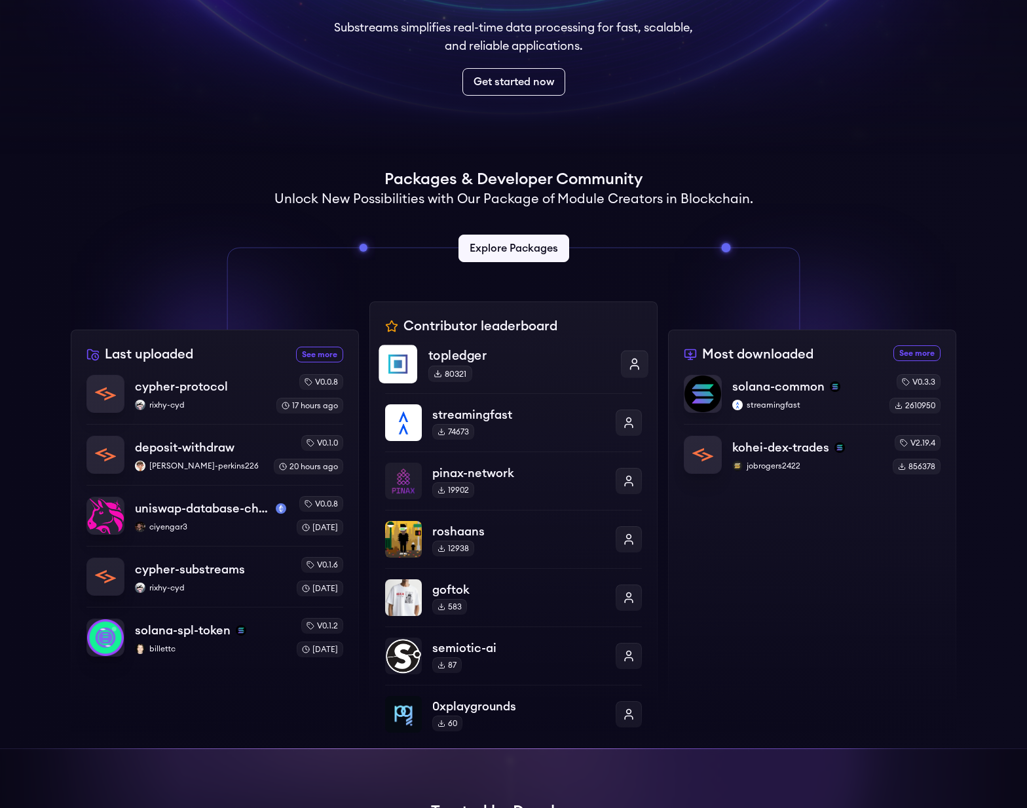 This screenshot has height=808, width=1027. I want to click on p: goftok, so click(519, 589).